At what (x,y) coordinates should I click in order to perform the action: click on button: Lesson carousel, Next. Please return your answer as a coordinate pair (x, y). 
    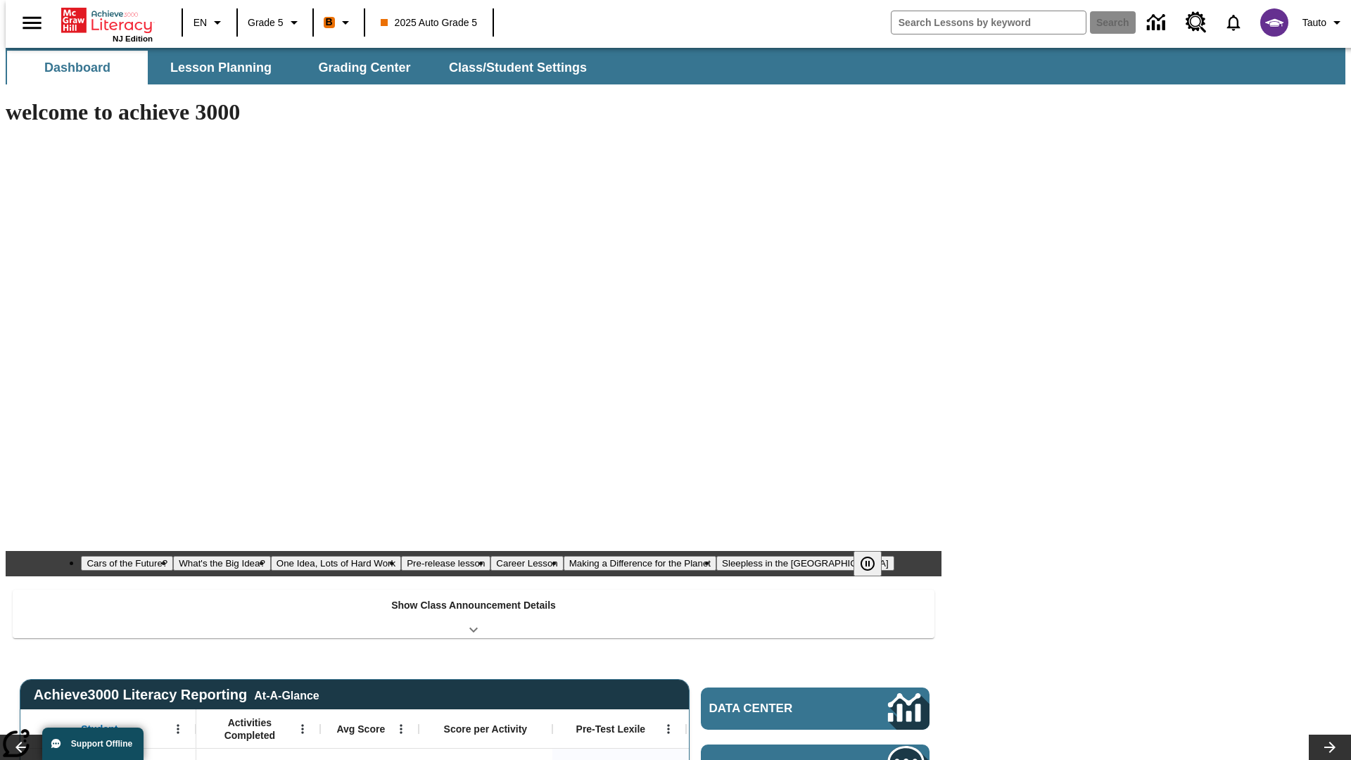
    Looking at the image, I should click on (1329, 747).